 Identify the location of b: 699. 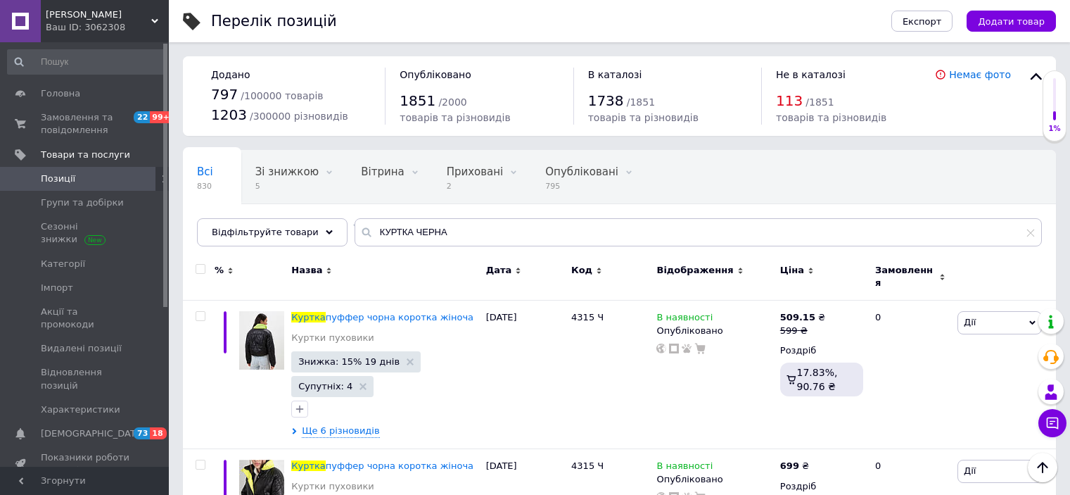
(789, 465).